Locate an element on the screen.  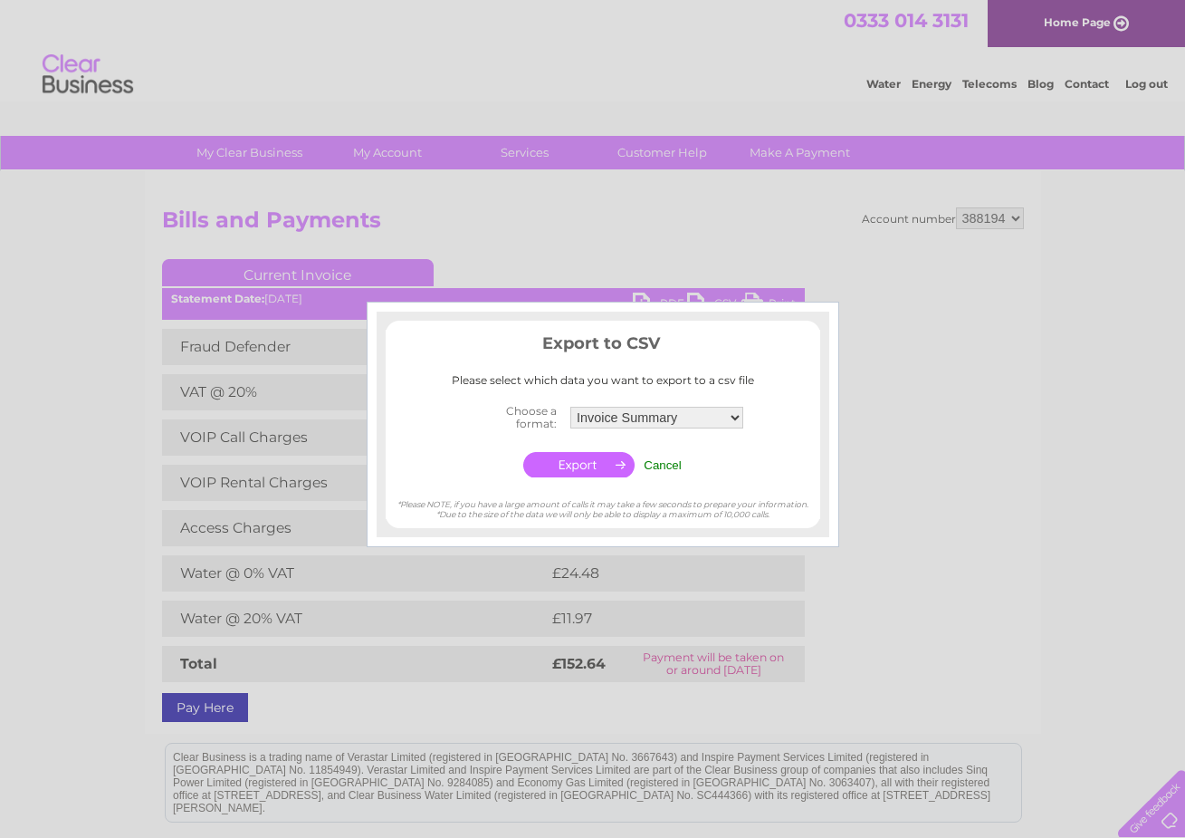
img: logo.png is located at coordinates (88, 74).